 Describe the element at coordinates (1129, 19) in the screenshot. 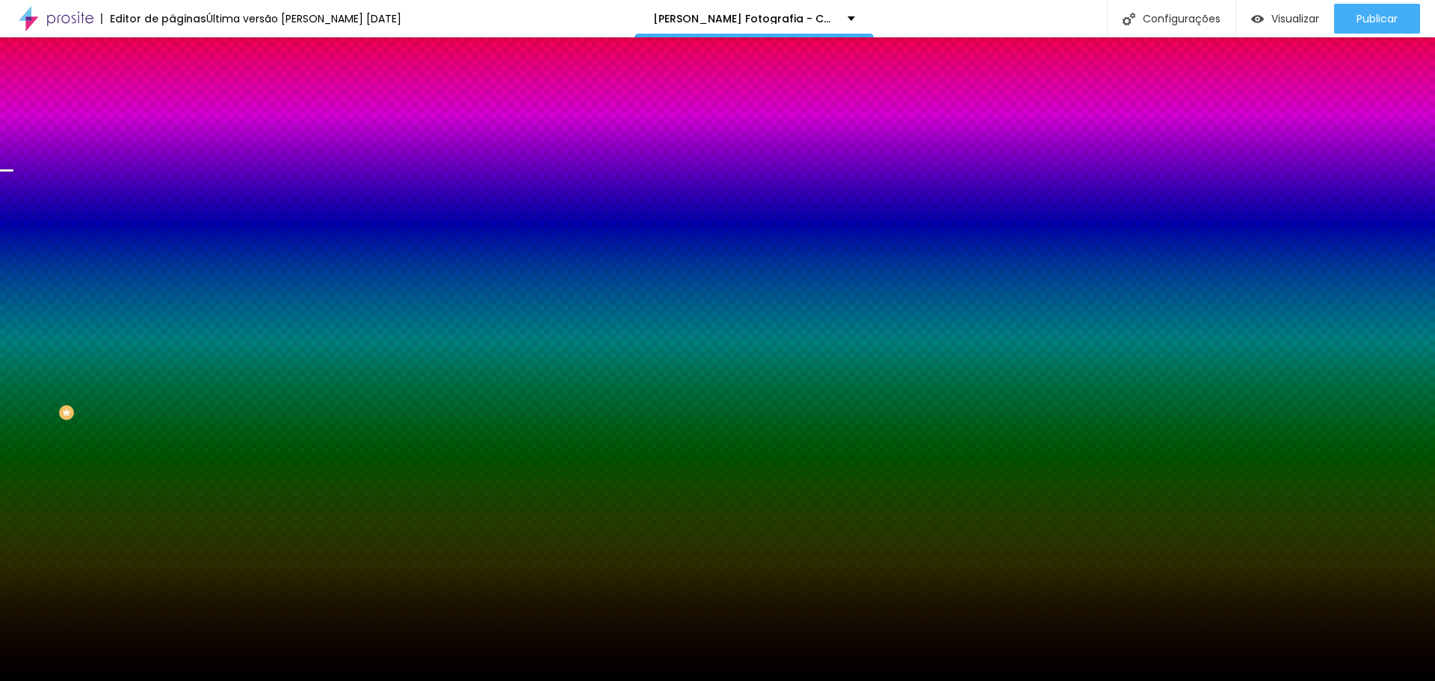

I see `img: Icone` at that location.